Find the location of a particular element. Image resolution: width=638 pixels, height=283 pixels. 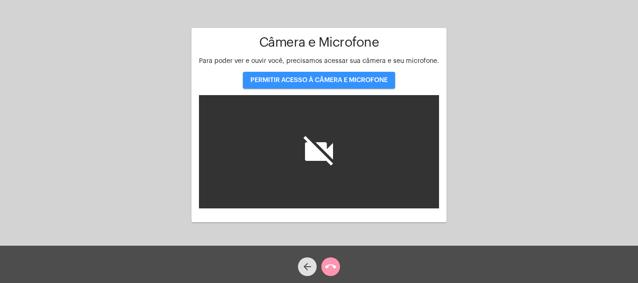

mat-icon: arrow_back is located at coordinates (307, 267).